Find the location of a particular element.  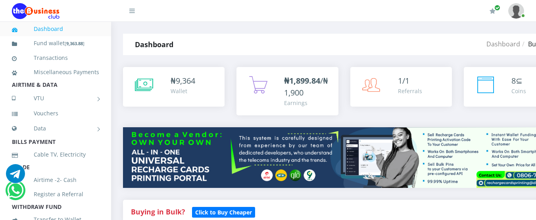

span: Renew/Upgrade Subscription is located at coordinates (497, 8).